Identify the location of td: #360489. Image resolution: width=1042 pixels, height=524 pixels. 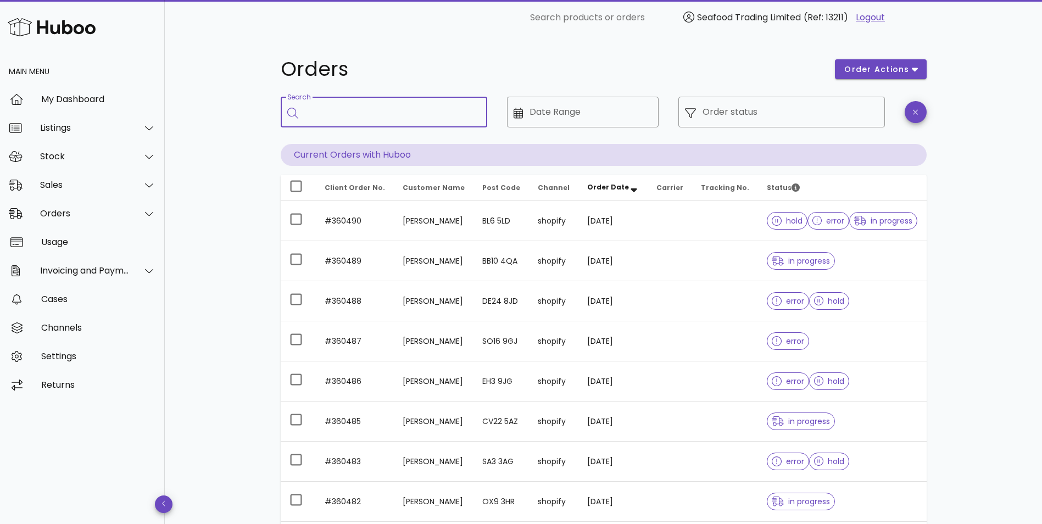
(355, 261).